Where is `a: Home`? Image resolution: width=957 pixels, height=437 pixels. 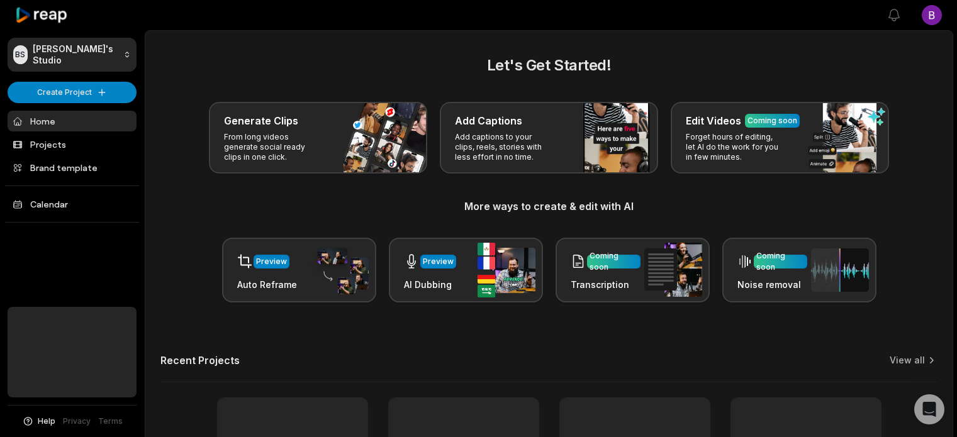
a: Home is located at coordinates (72, 121).